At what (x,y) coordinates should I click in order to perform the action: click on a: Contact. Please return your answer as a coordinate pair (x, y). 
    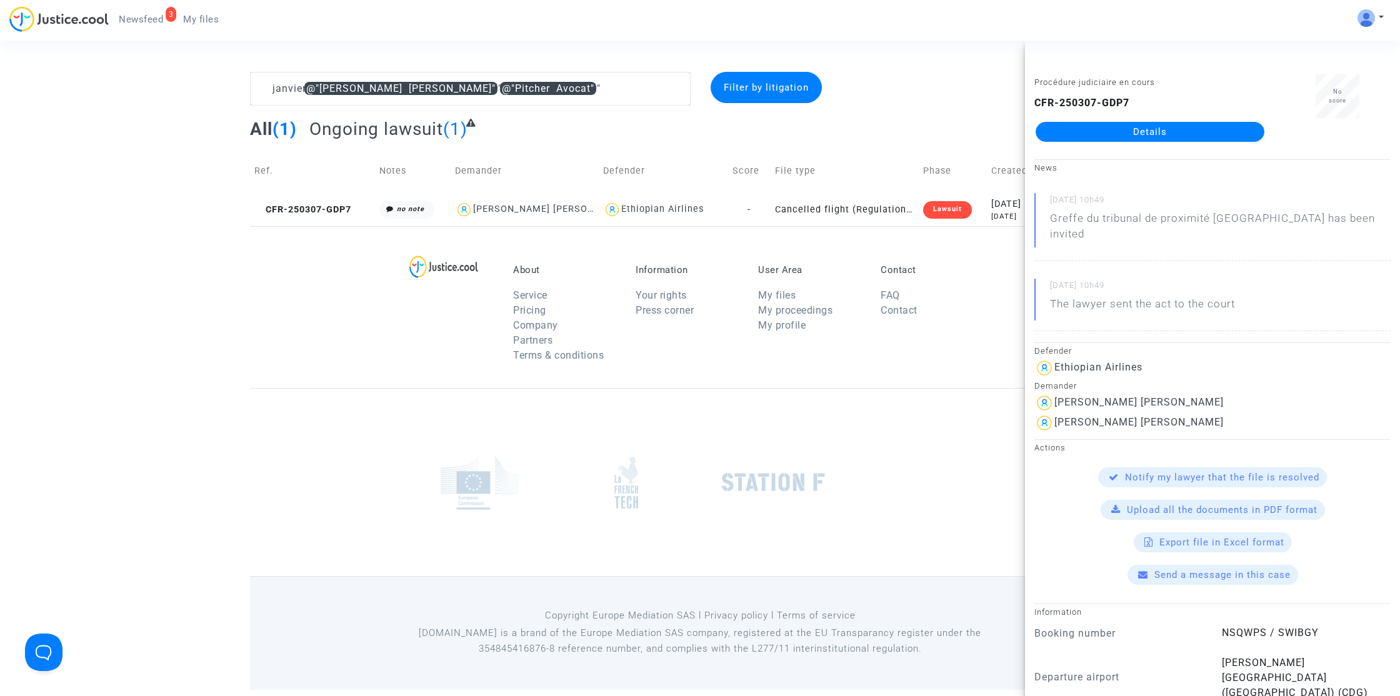
    Looking at the image, I should click on (899, 310).